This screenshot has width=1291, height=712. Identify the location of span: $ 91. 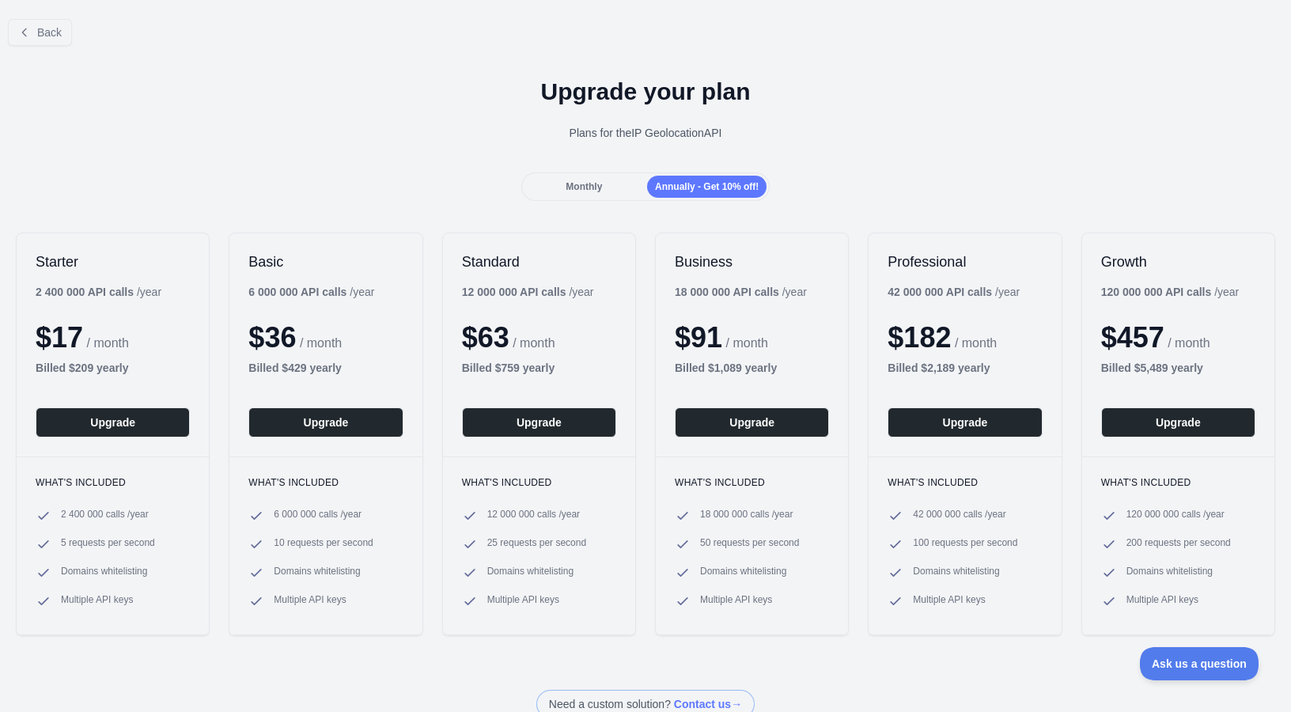
(698, 337).